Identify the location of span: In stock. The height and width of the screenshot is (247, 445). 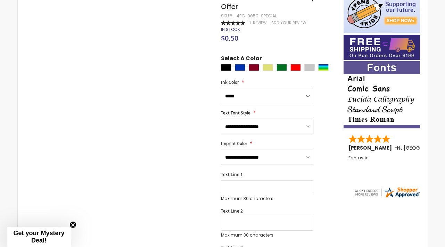
(230, 29).